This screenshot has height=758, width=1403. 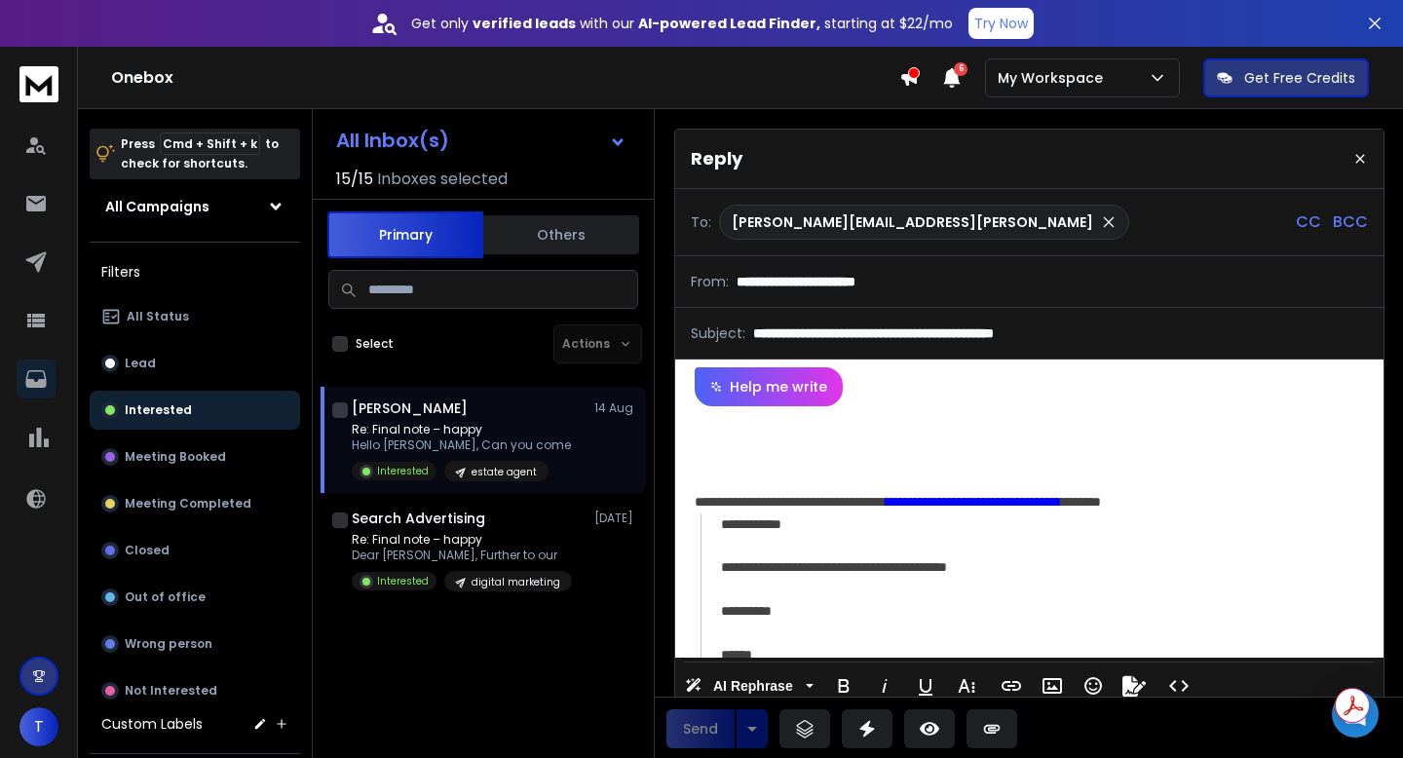 I want to click on button: Code View, so click(x=1179, y=686).